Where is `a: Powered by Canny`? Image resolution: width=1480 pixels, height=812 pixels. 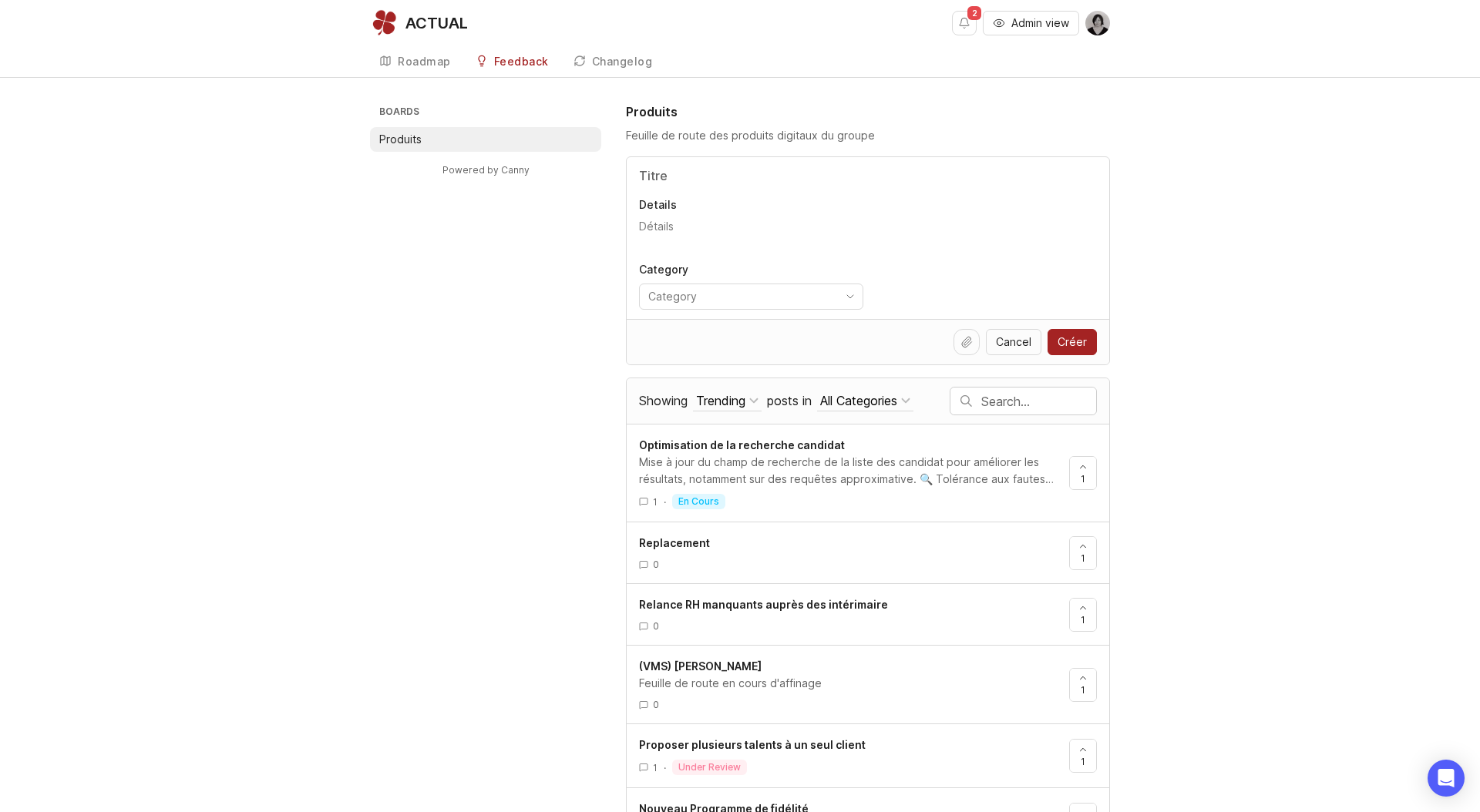 a: Powered by Canny is located at coordinates (485, 170).